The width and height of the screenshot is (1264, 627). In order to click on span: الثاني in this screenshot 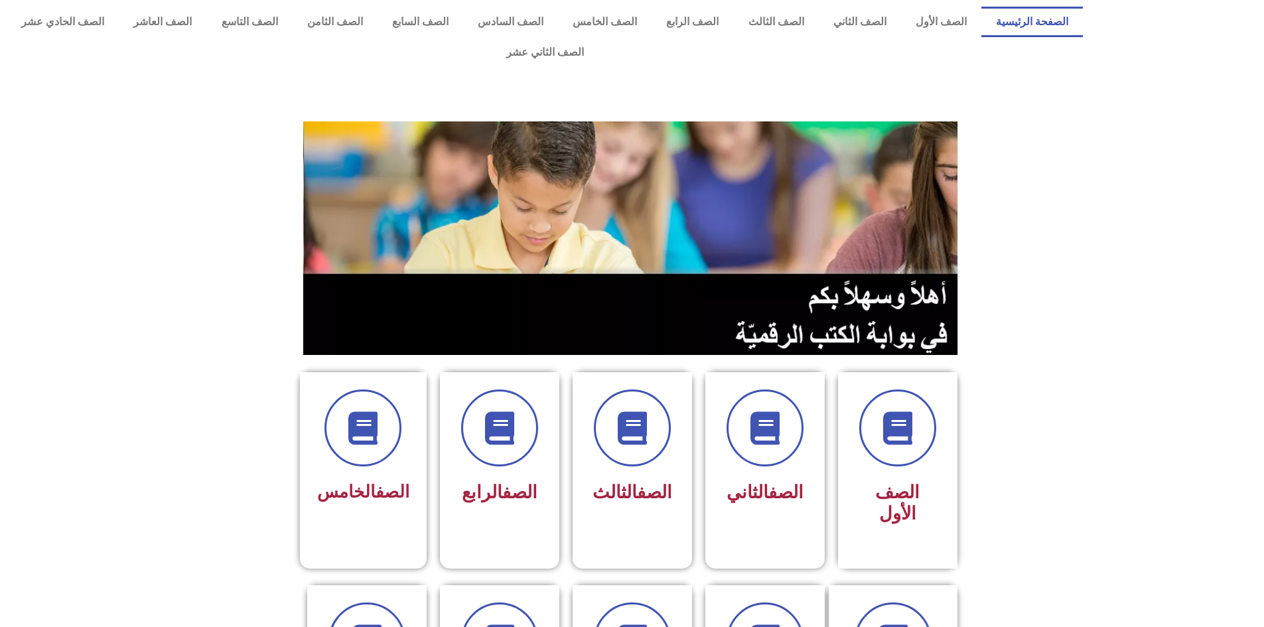, I will do `click(765, 493)`.